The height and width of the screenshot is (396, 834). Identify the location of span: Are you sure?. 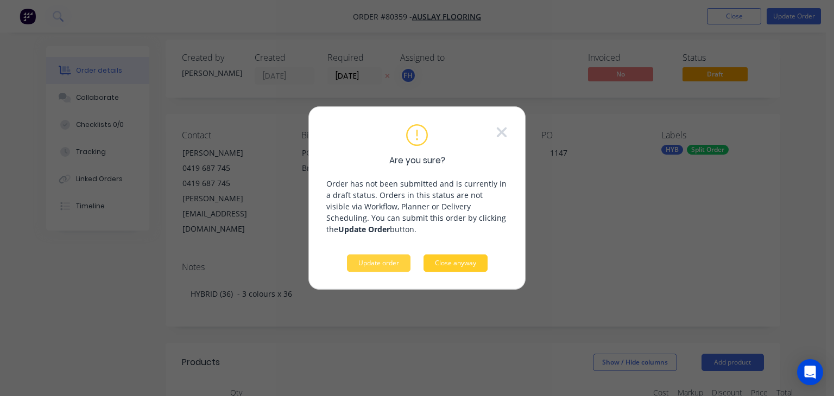
(417, 161).